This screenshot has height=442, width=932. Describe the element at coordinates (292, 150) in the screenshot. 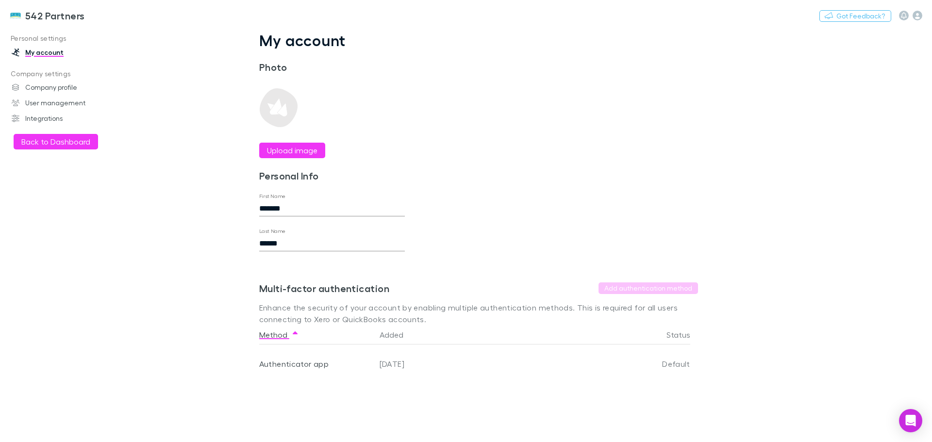

I see `button: Upload image` at that location.